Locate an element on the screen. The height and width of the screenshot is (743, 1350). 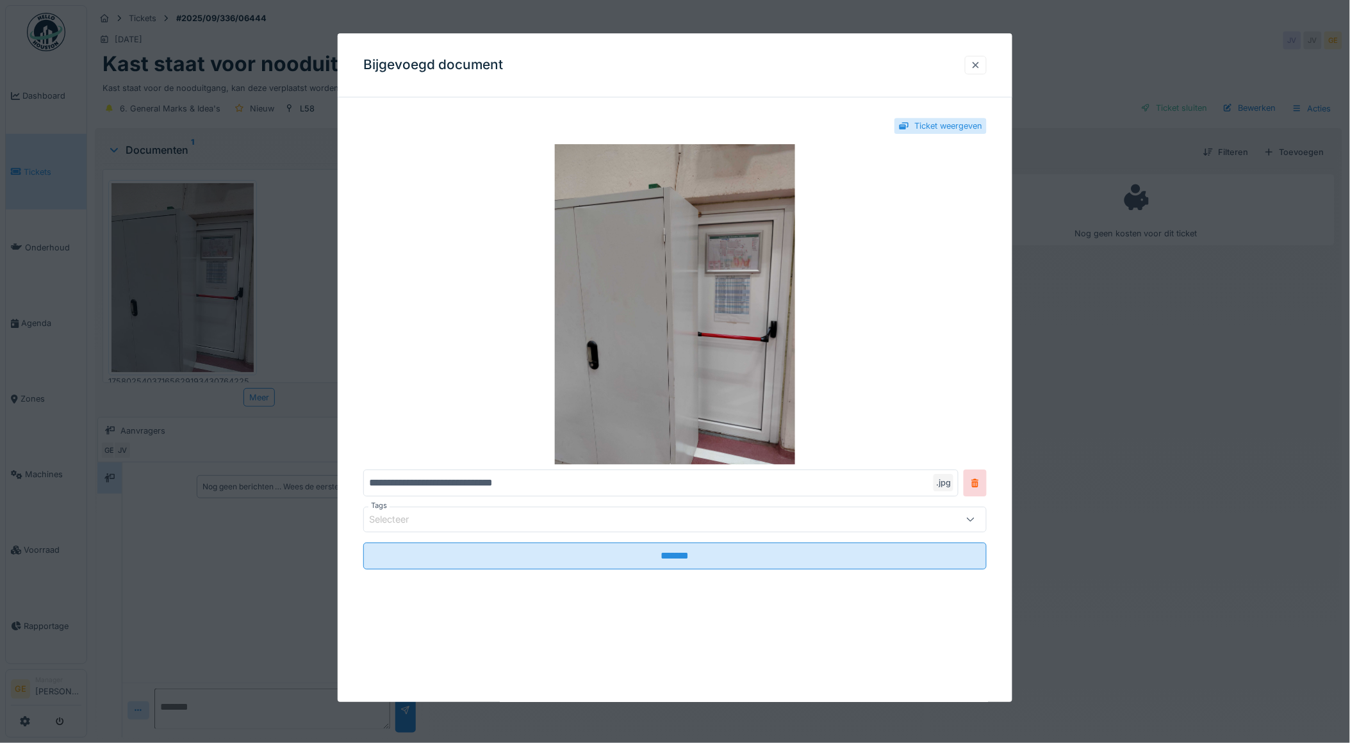
div: Selecteer is located at coordinates (398, 520).